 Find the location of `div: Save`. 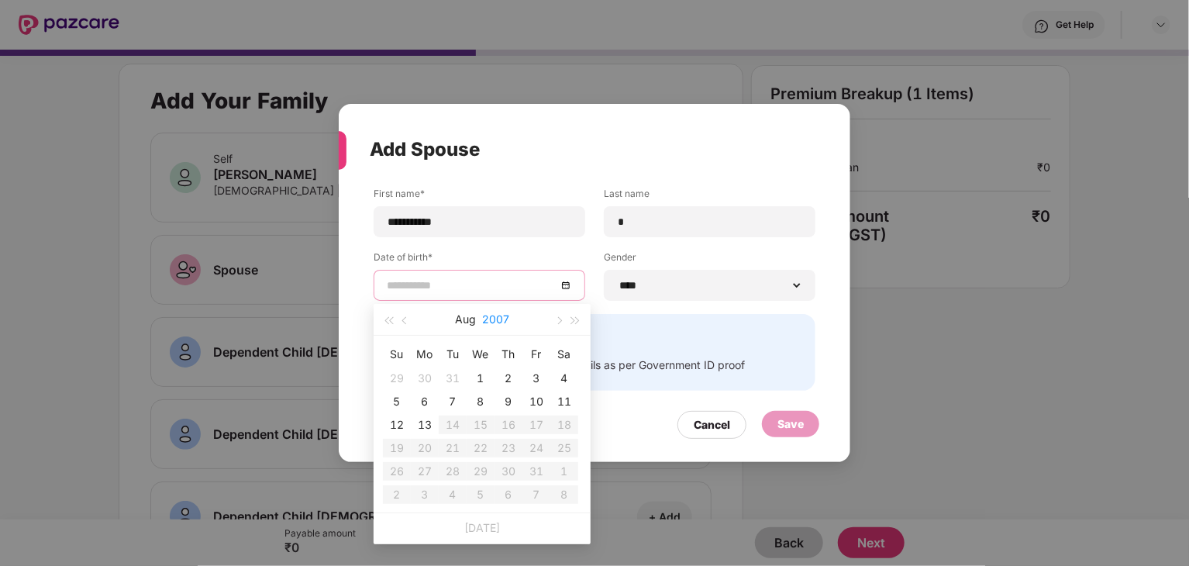

div: Save is located at coordinates (791, 424).